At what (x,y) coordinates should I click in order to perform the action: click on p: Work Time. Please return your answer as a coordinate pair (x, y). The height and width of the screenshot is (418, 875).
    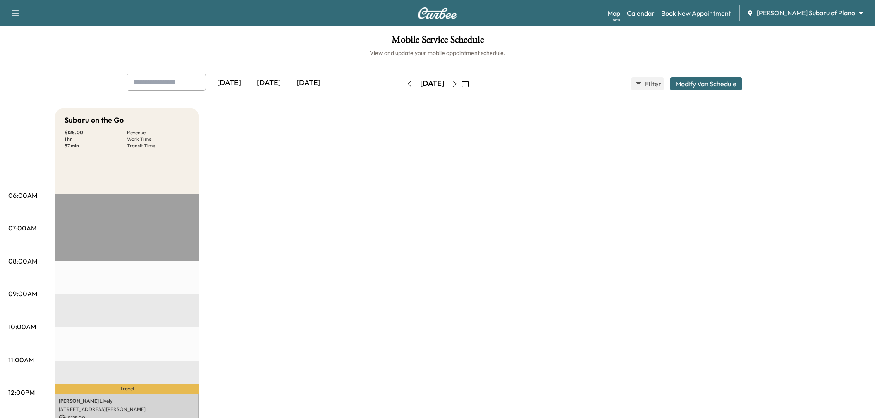
    Looking at the image, I should click on (158, 139).